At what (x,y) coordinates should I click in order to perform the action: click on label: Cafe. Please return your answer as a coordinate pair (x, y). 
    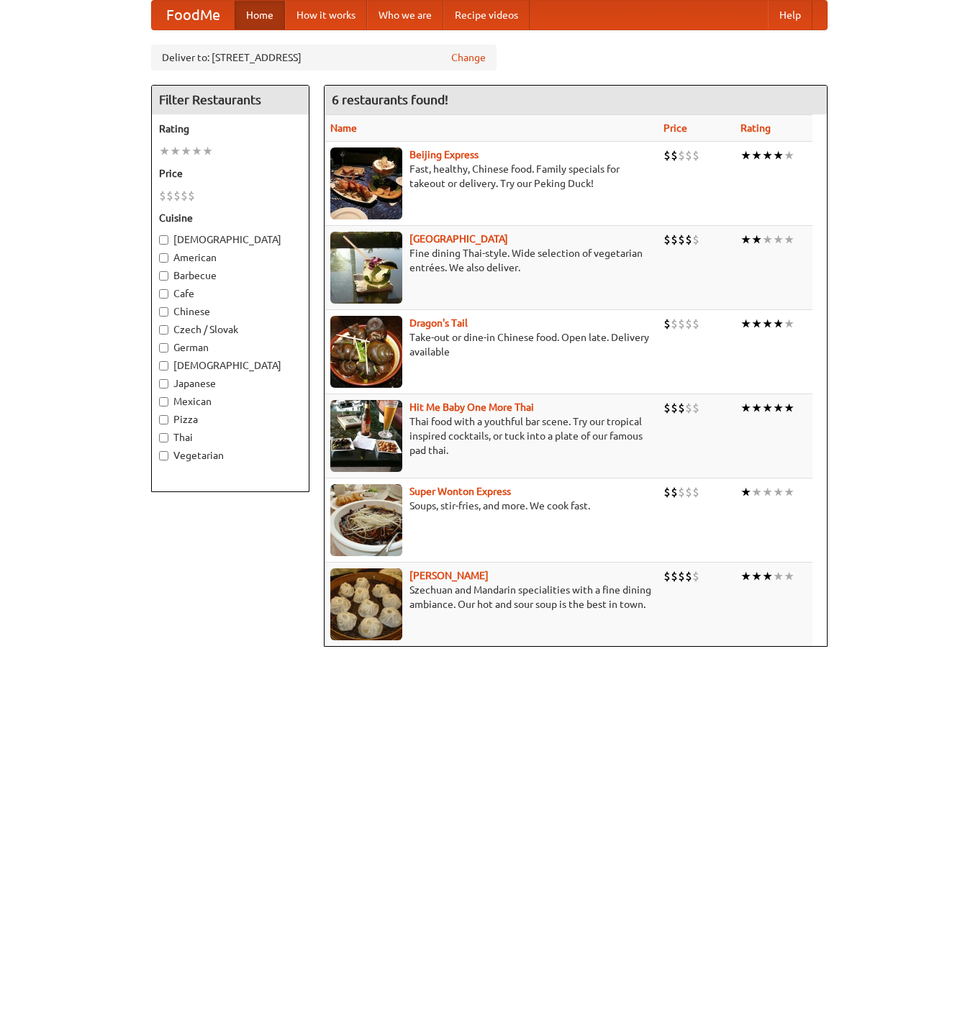
    Looking at the image, I should click on (230, 294).